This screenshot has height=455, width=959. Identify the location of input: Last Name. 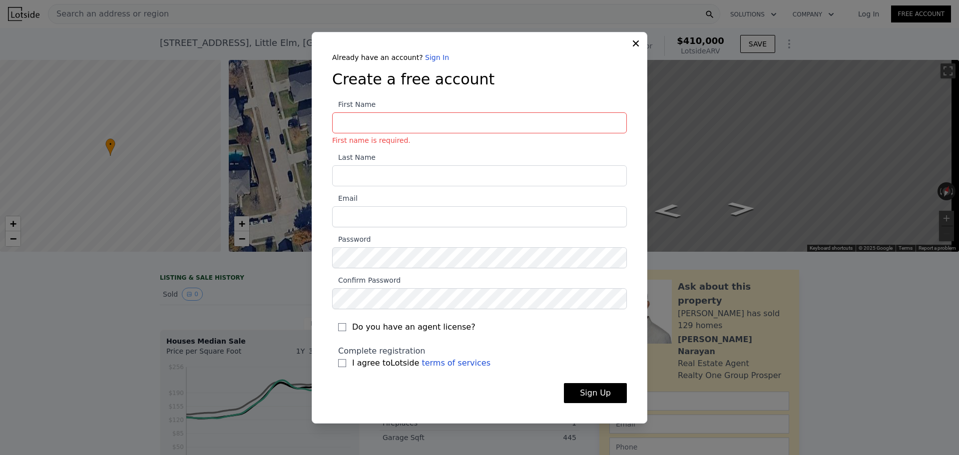
(480, 176).